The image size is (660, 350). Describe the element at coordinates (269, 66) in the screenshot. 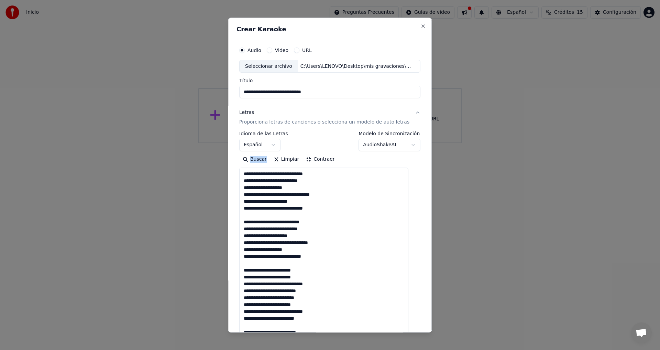

I see `div: Seleccionar archivo` at that location.